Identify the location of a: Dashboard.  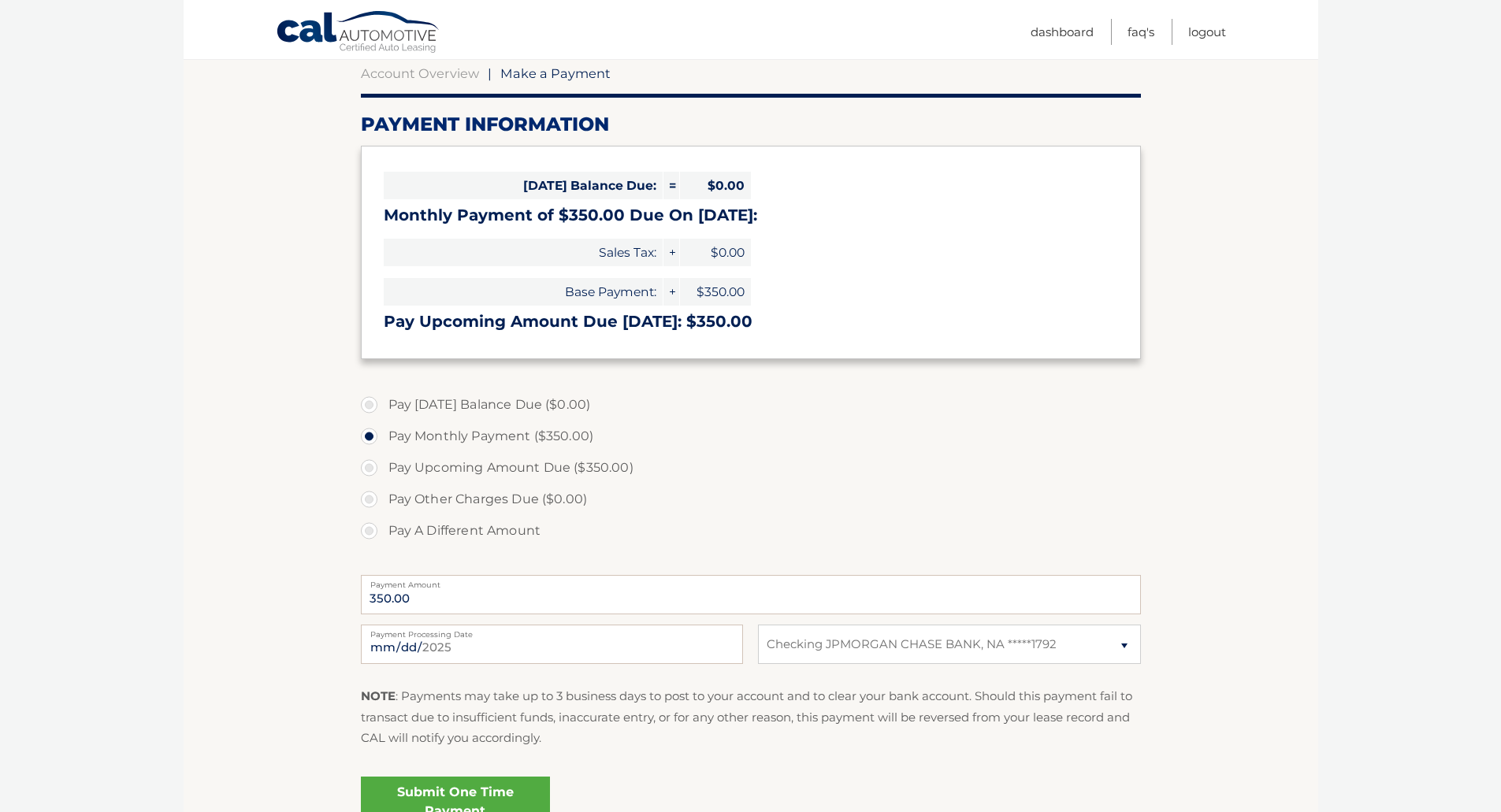
(1062, 32).